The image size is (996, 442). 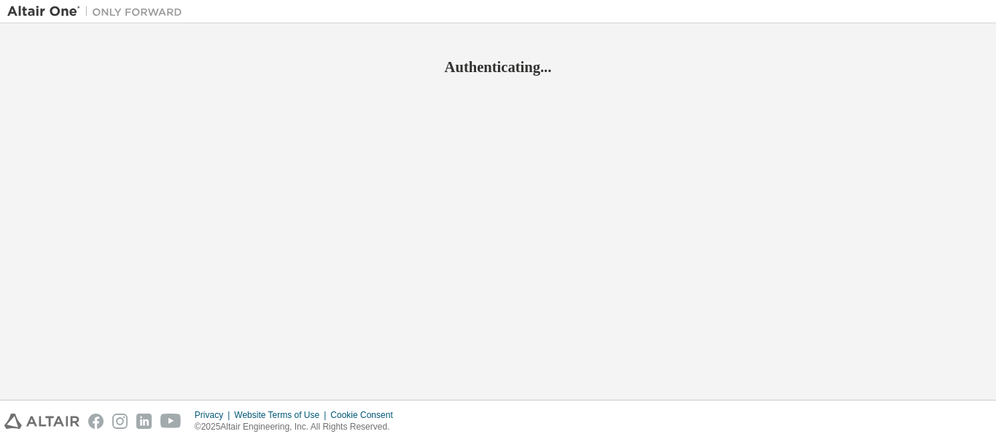 I want to click on img: linkedin.svg, so click(x=144, y=421).